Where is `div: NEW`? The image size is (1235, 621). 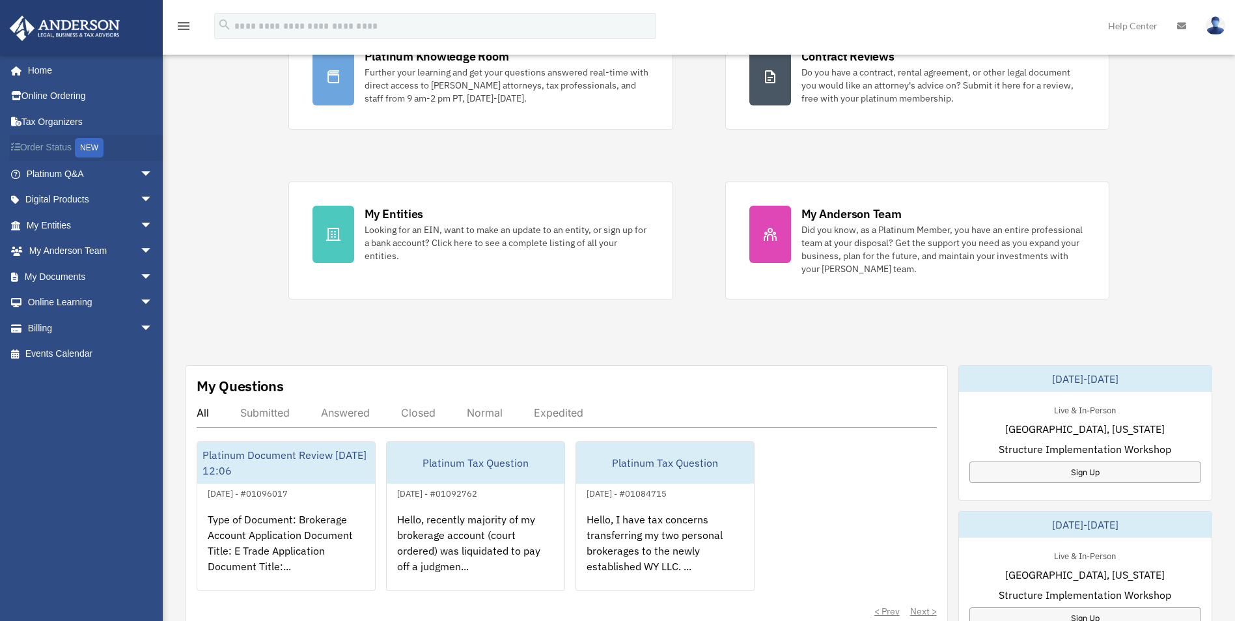 div: NEW is located at coordinates (89, 148).